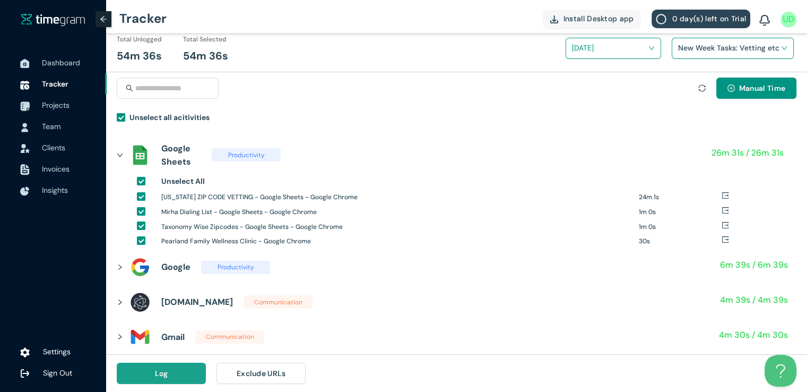  Describe the element at coordinates (57, 351) in the screenshot. I see `span: Settings` at that location.